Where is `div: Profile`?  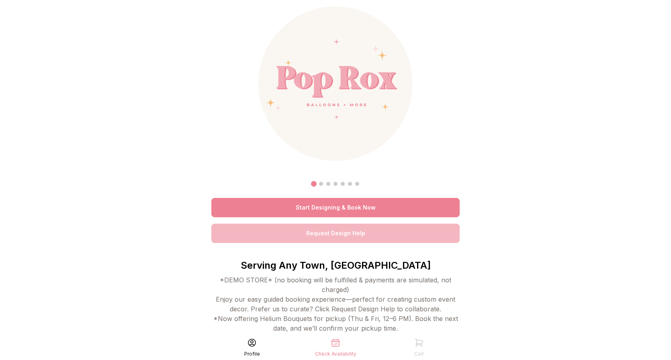 div: Profile is located at coordinates (252, 354).